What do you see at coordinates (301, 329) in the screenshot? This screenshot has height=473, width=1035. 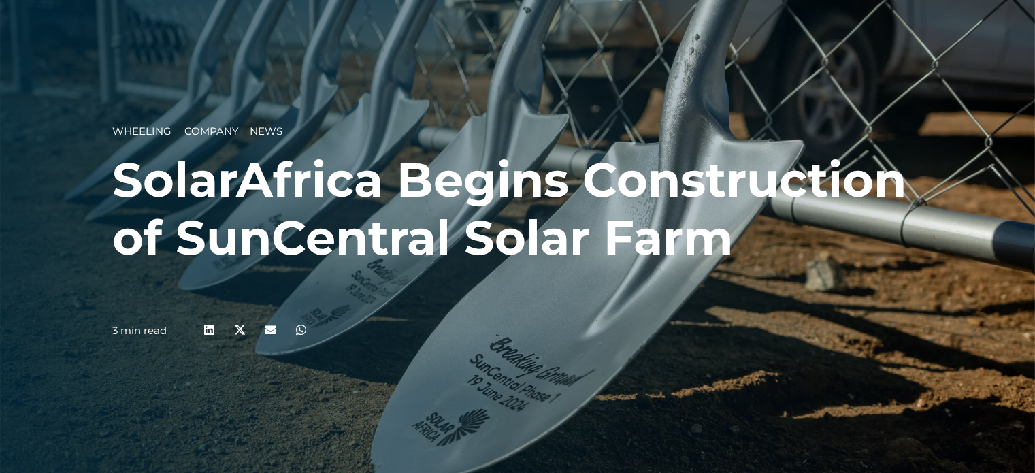 I see `div: Share on whatsapp` at bounding box center [301, 329].